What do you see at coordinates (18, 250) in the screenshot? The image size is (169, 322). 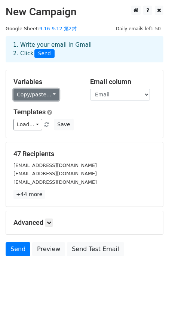 I see `a: Send` at bounding box center [18, 250].